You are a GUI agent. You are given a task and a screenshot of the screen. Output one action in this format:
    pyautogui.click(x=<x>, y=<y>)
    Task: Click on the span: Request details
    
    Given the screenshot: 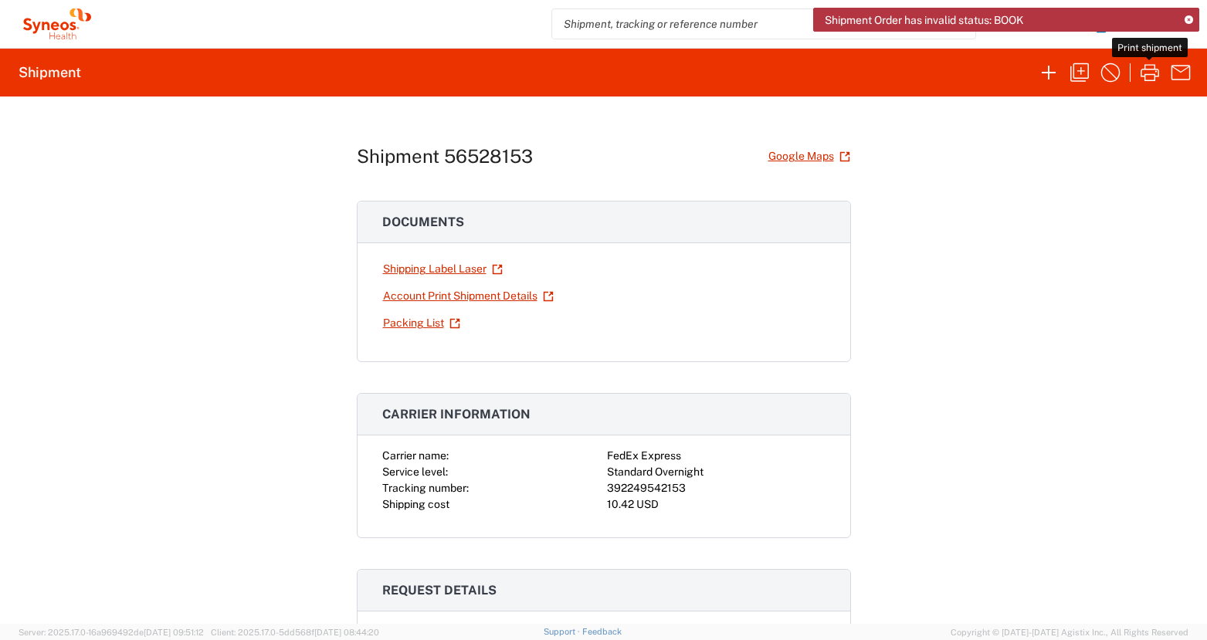 What is the action you would take?
    pyautogui.click(x=439, y=590)
    